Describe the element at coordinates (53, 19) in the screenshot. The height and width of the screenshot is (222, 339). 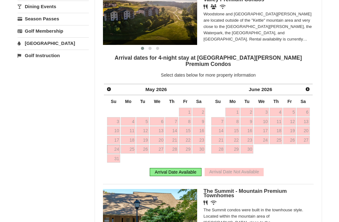
I see `a: Season Passes` at that location.